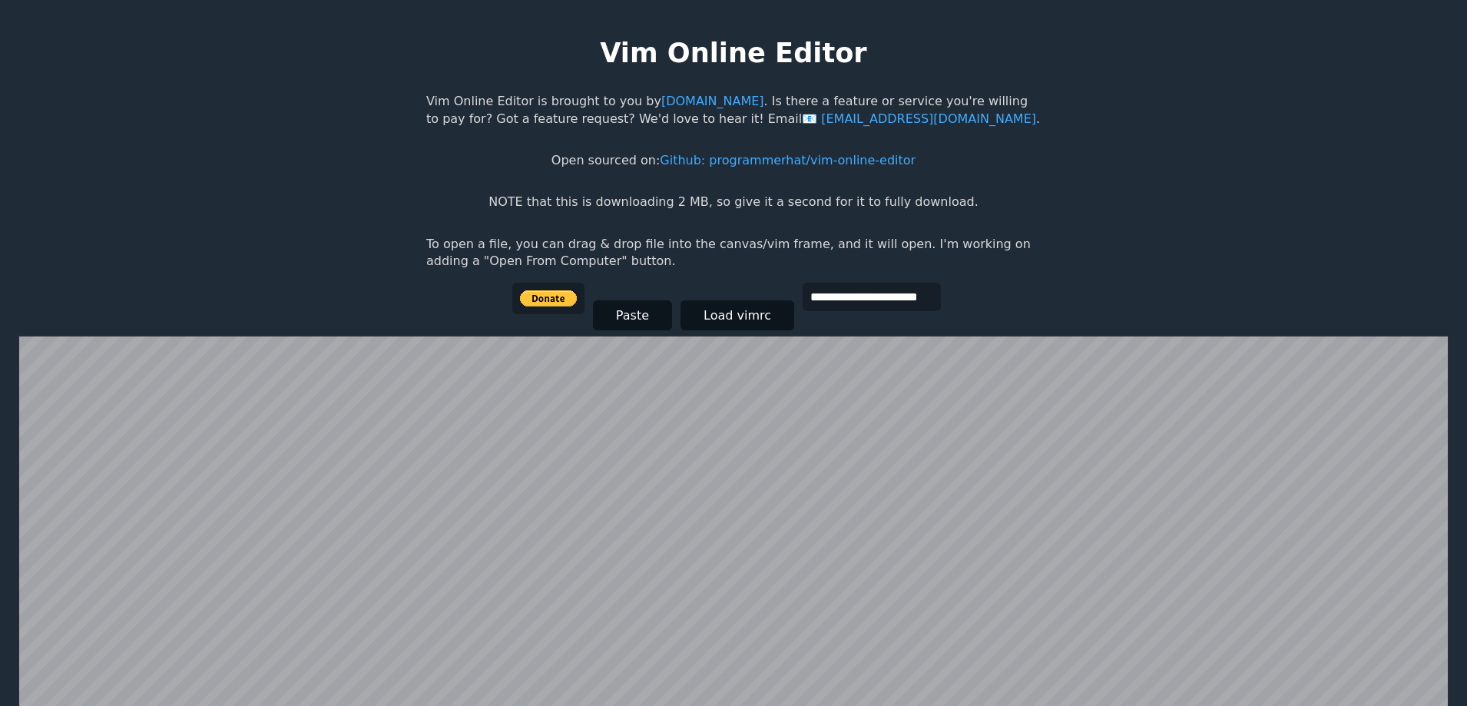 The image size is (1467, 706). What do you see at coordinates (737, 315) in the screenshot?
I see `button: Load vimrc` at bounding box center [737, 315].